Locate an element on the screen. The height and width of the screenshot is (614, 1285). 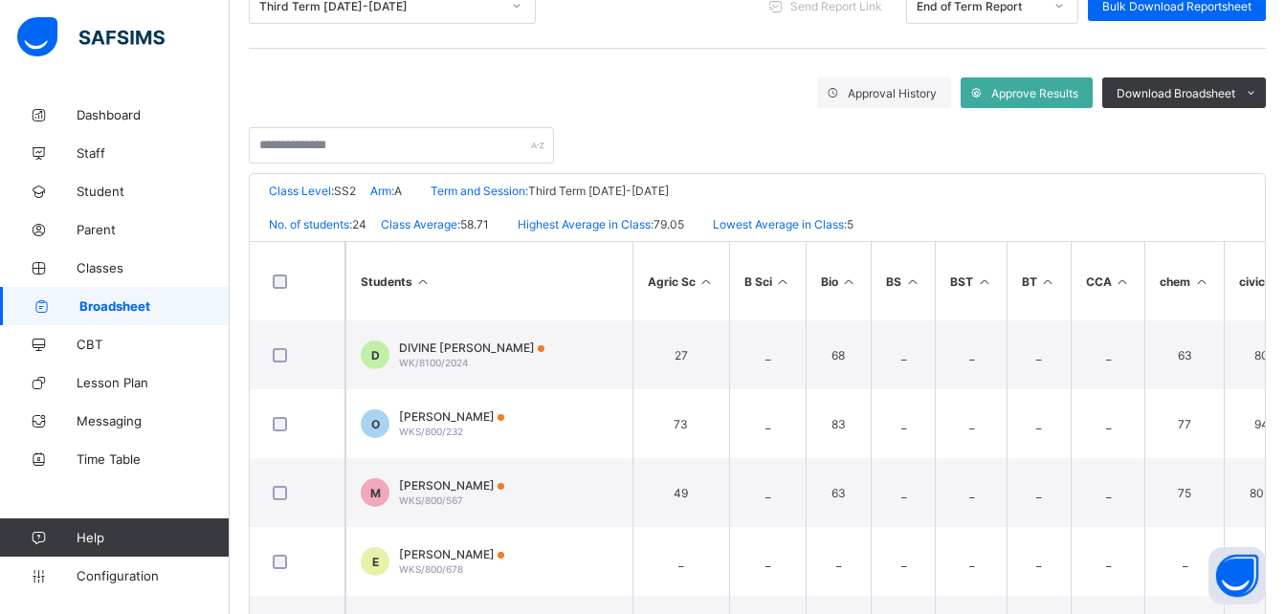
span: Configuration is located at coordinates (152, 576).